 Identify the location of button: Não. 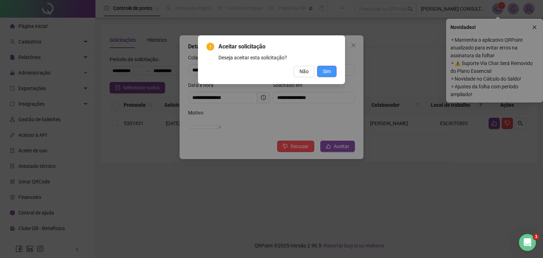
(304, 71).